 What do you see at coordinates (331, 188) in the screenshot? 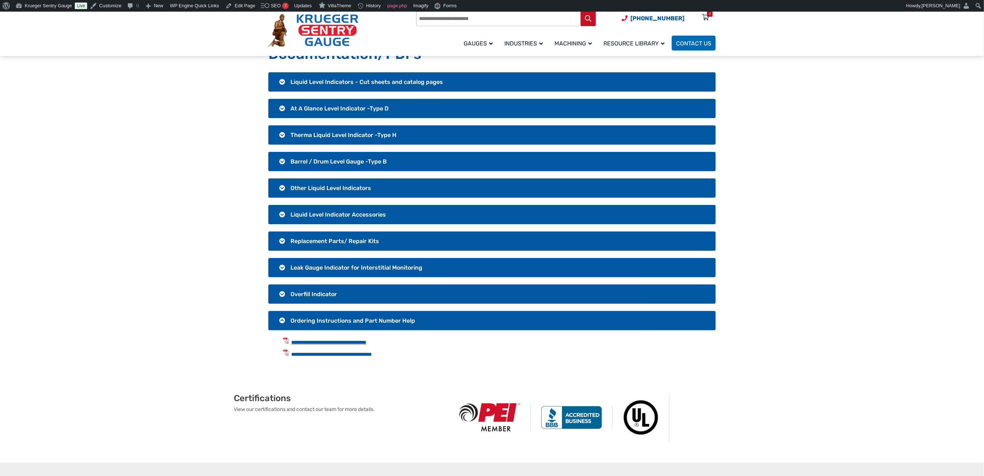
I see `span: Other Liquid Level Indicators` at bounding box center [331, 188].